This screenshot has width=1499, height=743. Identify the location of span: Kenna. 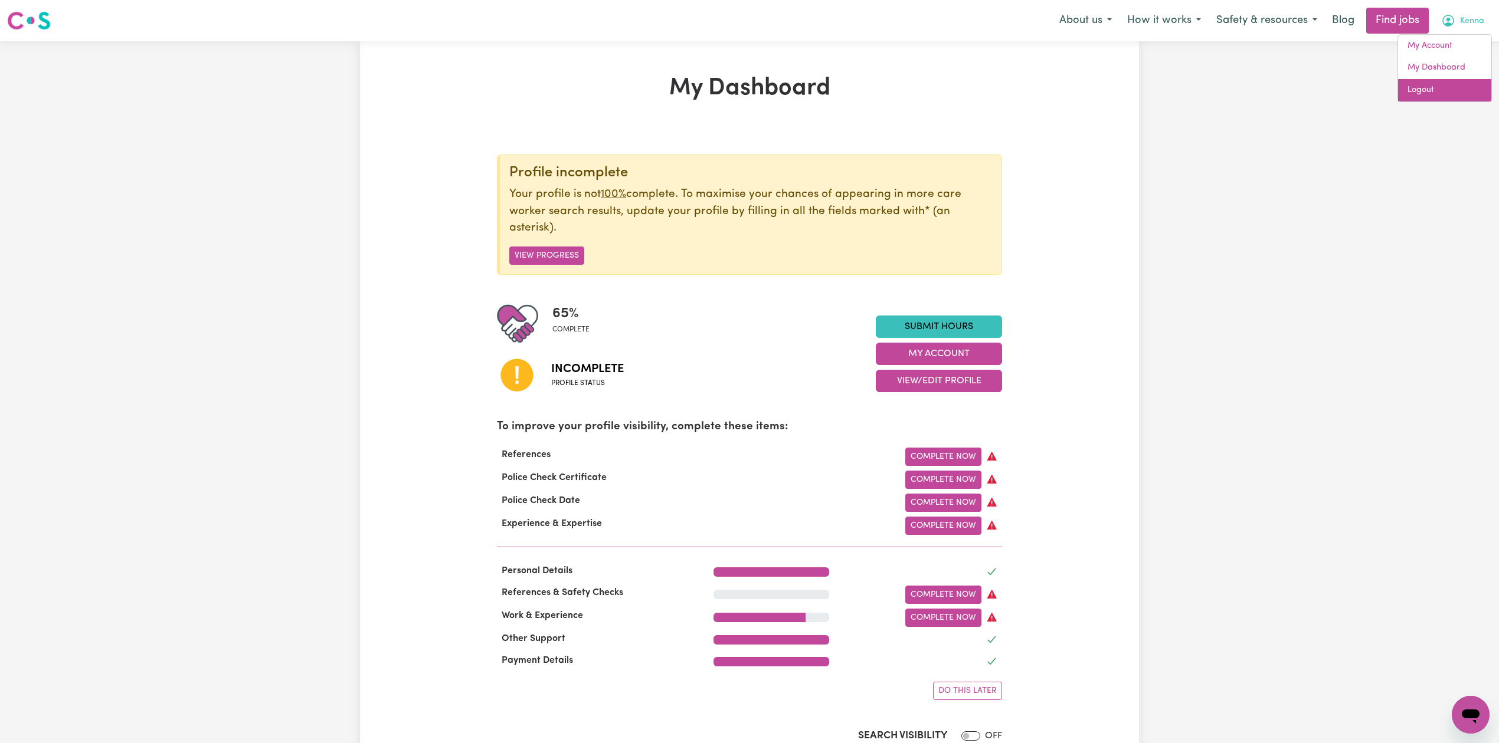
(1471, 21).